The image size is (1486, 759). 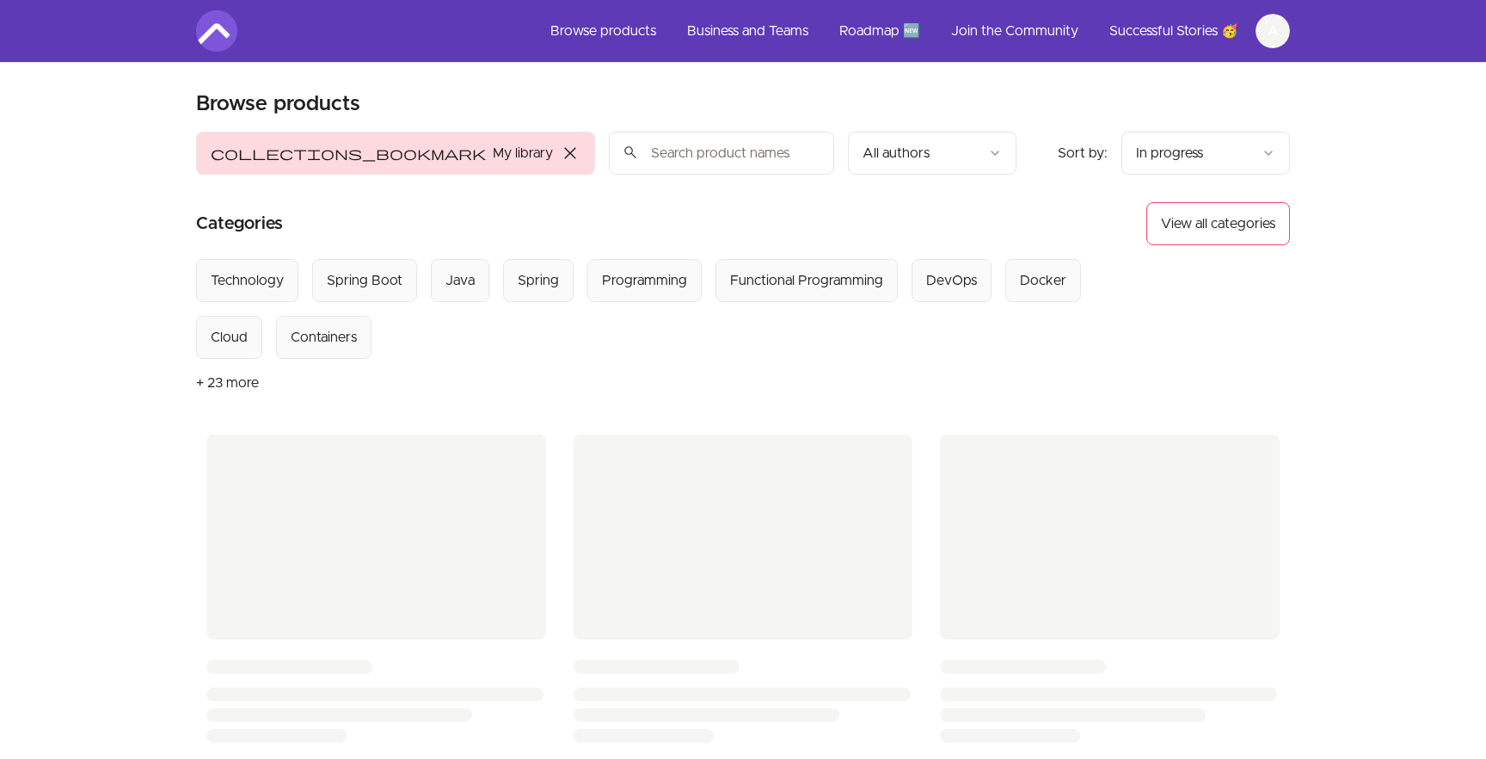 I want to click on button: Product sort options, so click(x=1206, y=153).